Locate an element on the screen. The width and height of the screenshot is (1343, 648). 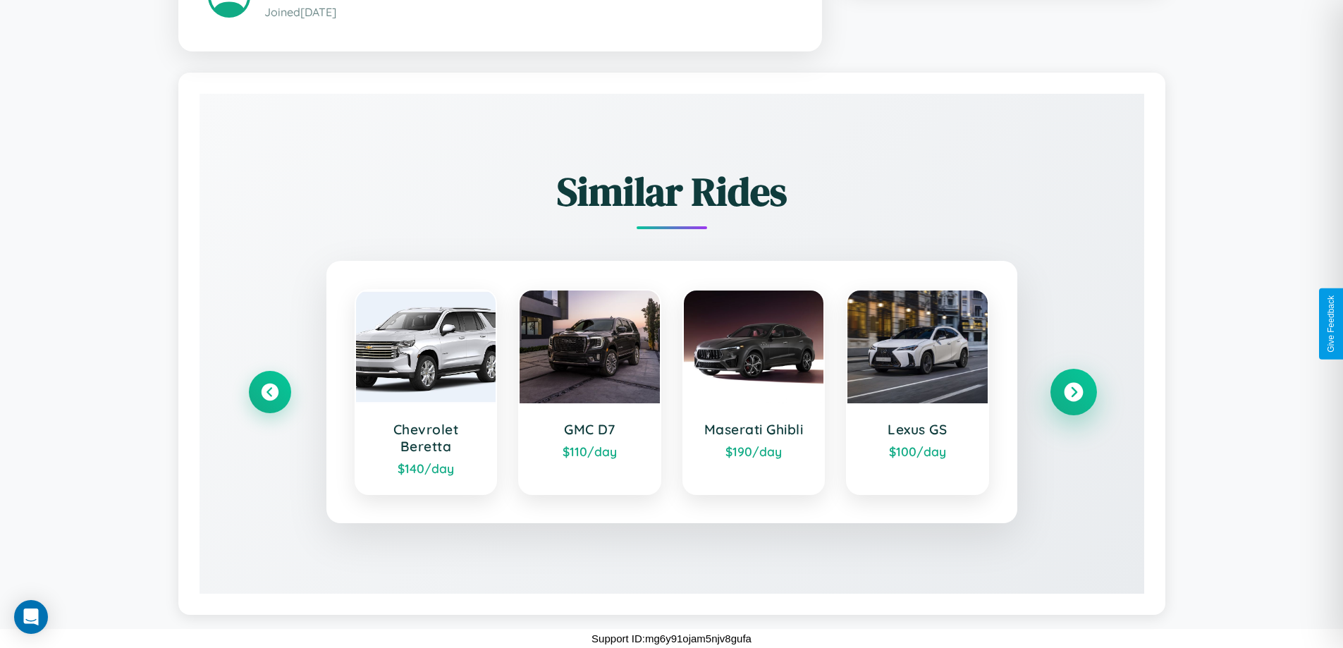
a: Chevrolet Beretta$140/day is located at coordinates (426, 392).